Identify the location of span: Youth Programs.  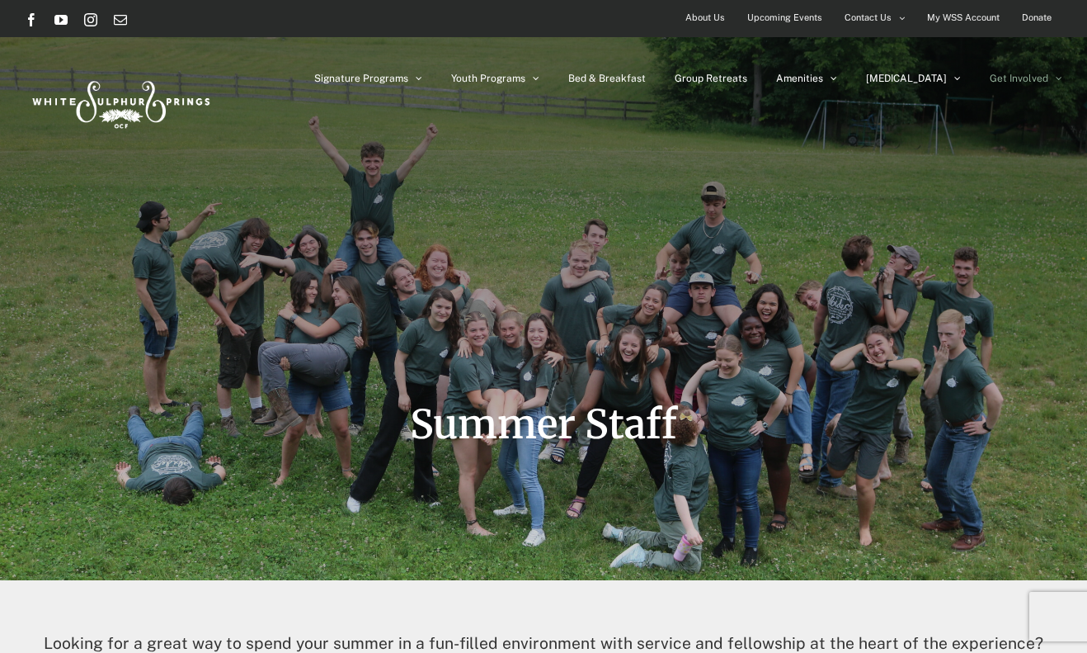
(488, 78).